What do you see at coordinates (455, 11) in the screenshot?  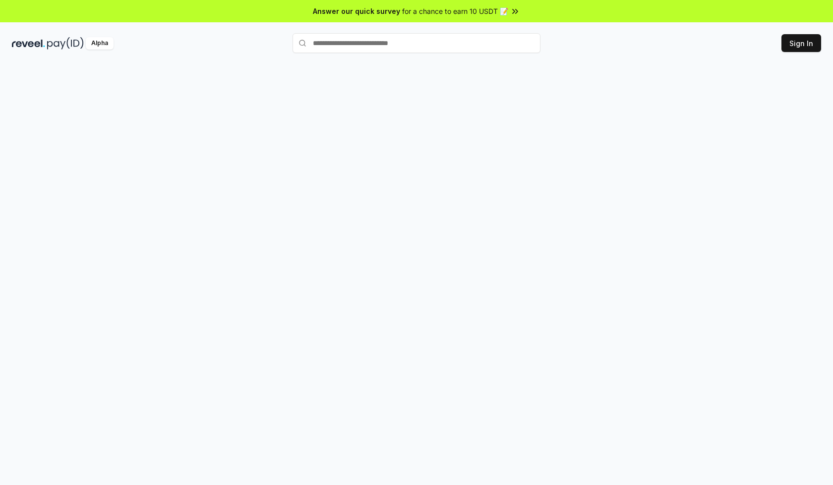 I see `span: for a chance to earn 10 USDT 📝` at bounding box center [455, 11].